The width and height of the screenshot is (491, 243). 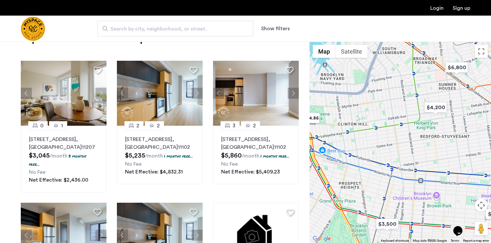 I want to click on a: Open this area in Google Maps (opens a new window), so click(x=322, y=239).